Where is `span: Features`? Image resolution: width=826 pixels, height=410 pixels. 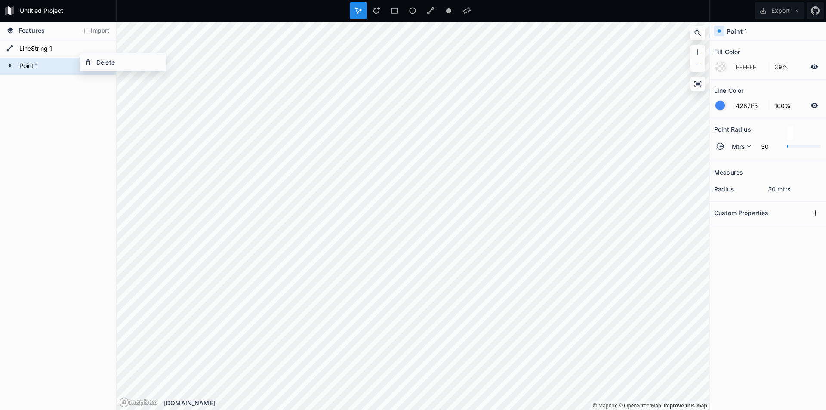 span: Features is located at coordinates (31, 30).